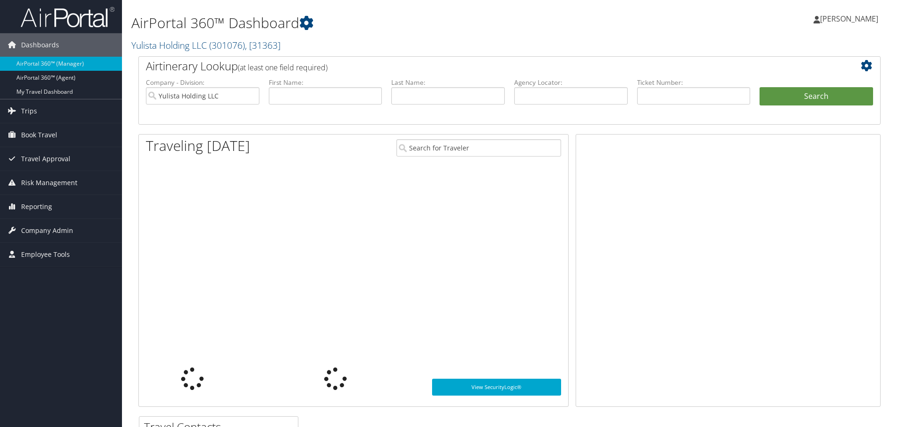 This screenshot has width=897, height=427. What do you see at coordinates (479, 148) in the screenshot?
I see `input: Search for Traveler` at bounding box center [479, 148].